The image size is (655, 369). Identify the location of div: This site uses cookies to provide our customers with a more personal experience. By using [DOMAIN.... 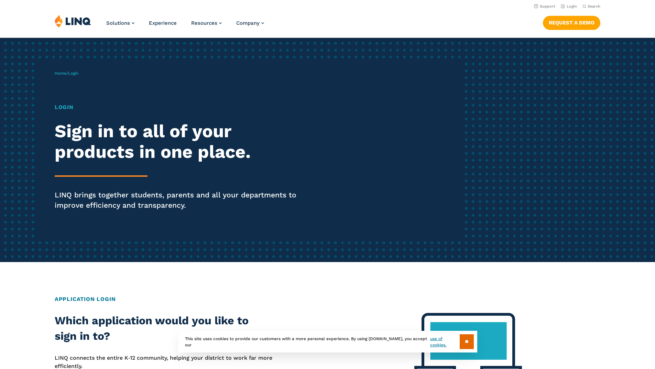
(327, 341).